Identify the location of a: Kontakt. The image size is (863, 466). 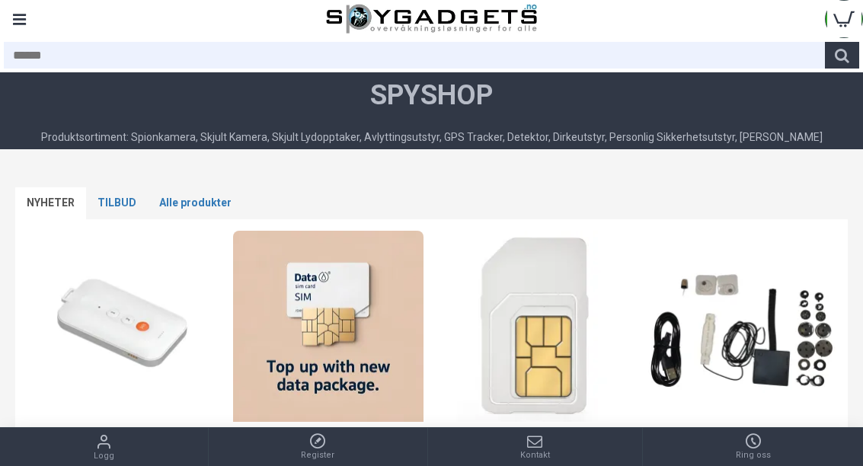
(536, 447).